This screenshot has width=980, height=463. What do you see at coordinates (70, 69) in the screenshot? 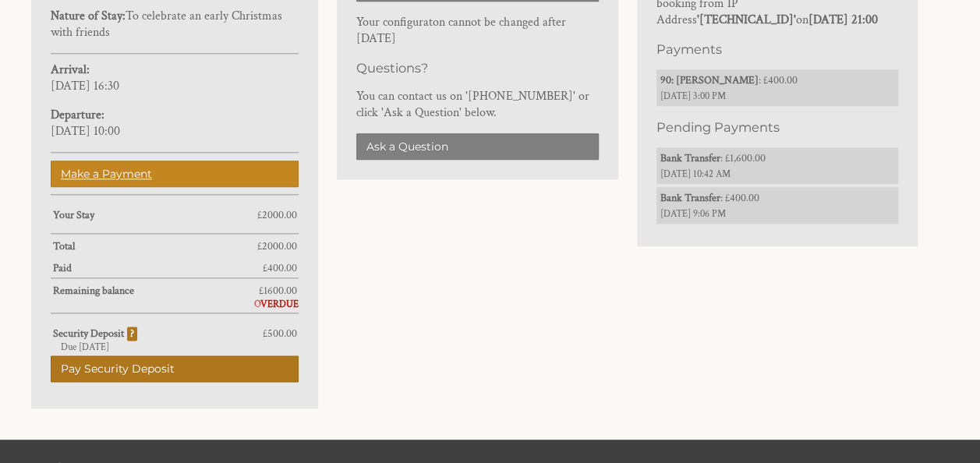
I see `strong: Arrival:` at bounding box center [70, 69].